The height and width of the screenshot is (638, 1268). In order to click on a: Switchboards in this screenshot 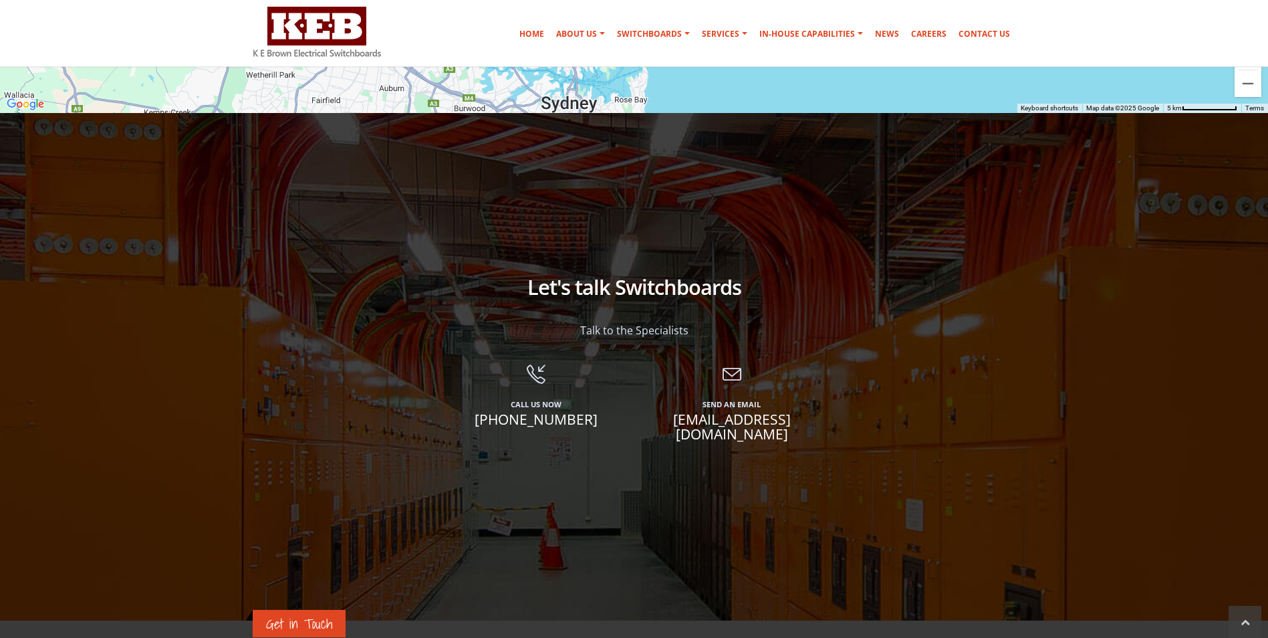, I will do `click(653, 34)`.